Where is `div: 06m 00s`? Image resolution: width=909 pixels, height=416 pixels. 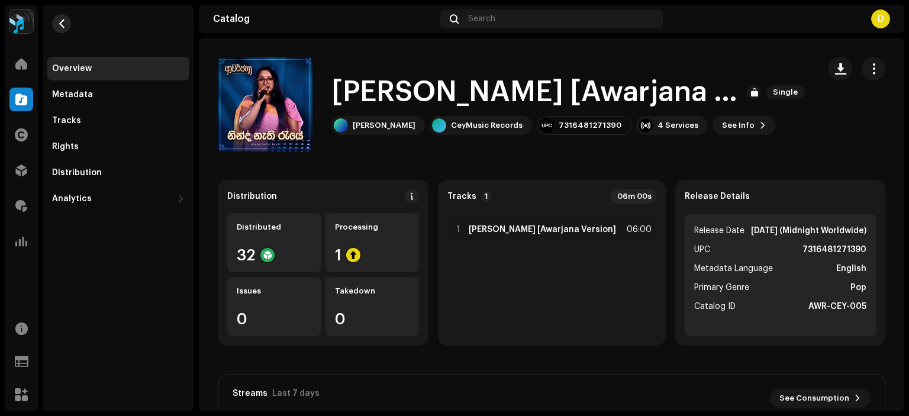 div: 06m 00s is located at coordinates (633, 196).